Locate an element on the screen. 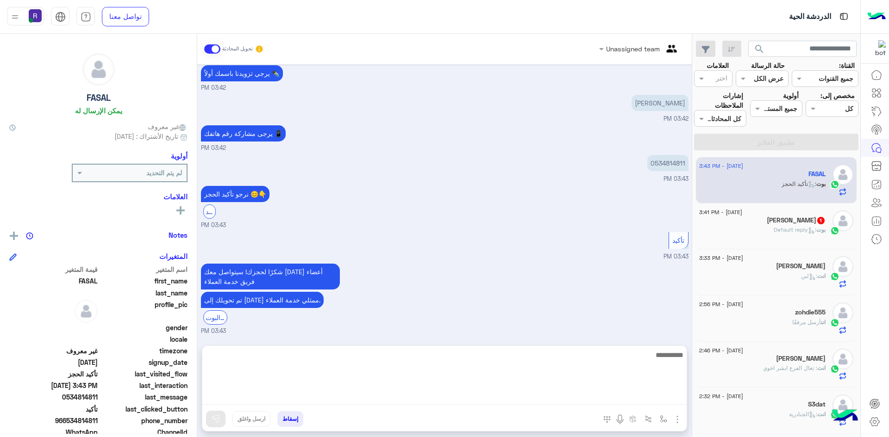 The width and height of the screenshot is (889, 437). label: أولوية is located at coordinates (791, 95).